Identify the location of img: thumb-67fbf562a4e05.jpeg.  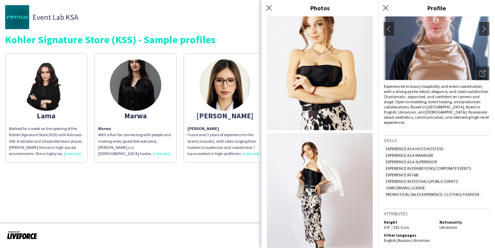
(136, 85).